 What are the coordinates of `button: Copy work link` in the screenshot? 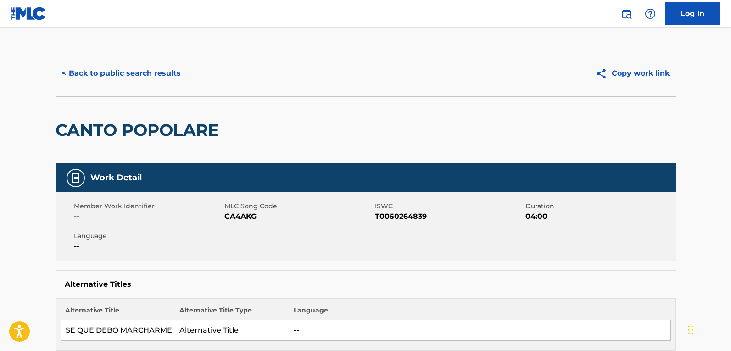 It's located at (632, 73).